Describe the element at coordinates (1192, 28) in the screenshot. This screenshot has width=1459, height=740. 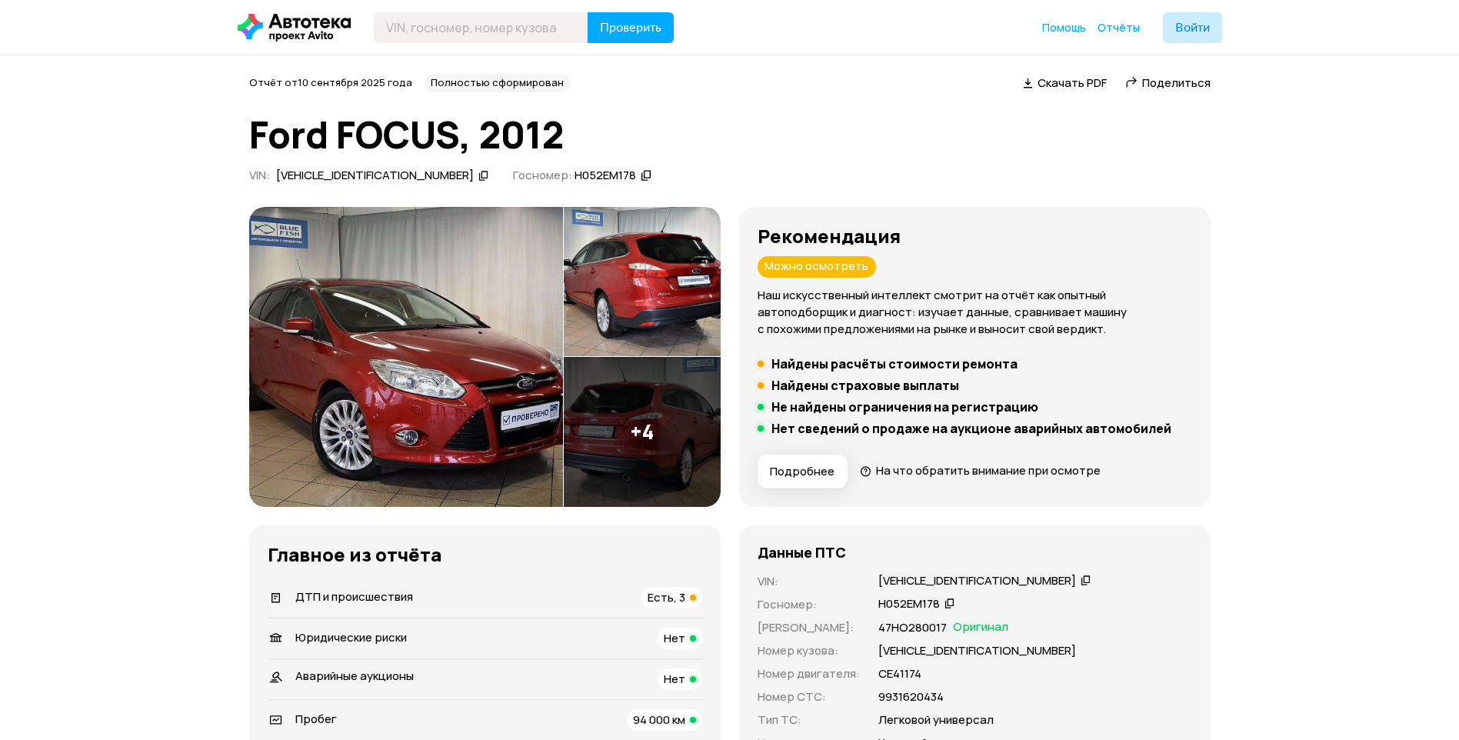
I see `span: Войти` at that location.